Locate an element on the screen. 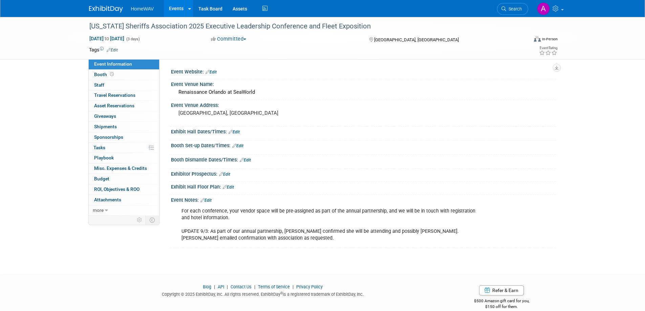  span: Playbook is located at coordinates (104, 158).